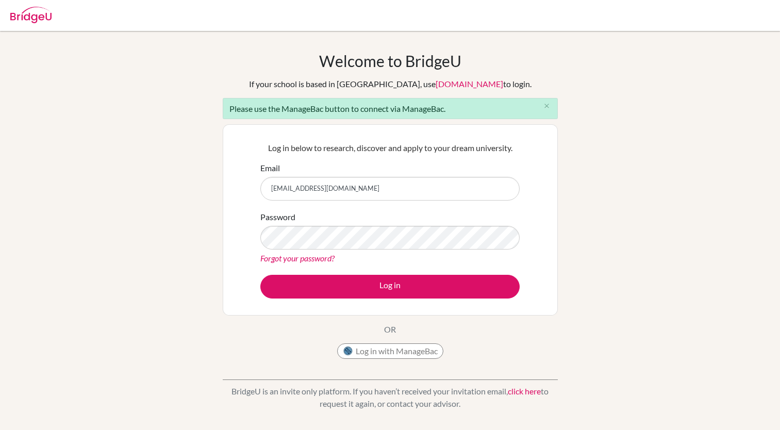 This screenshot has width=780, height=430. I want to click on button: Log in with ManageBac, so click(390, 351).